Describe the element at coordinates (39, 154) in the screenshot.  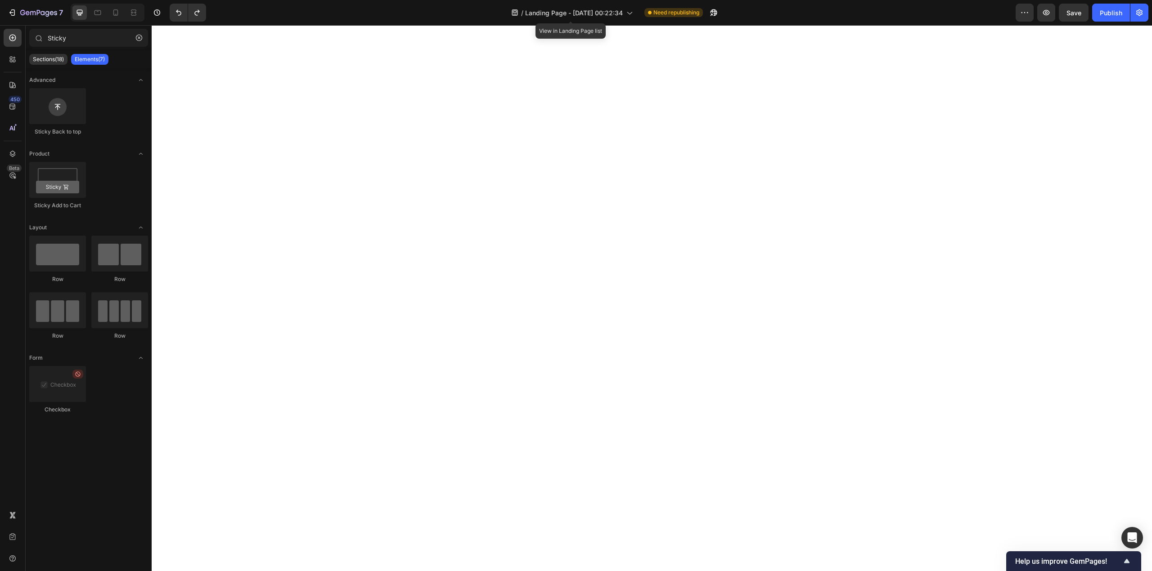
I see `span: Product` at that location.